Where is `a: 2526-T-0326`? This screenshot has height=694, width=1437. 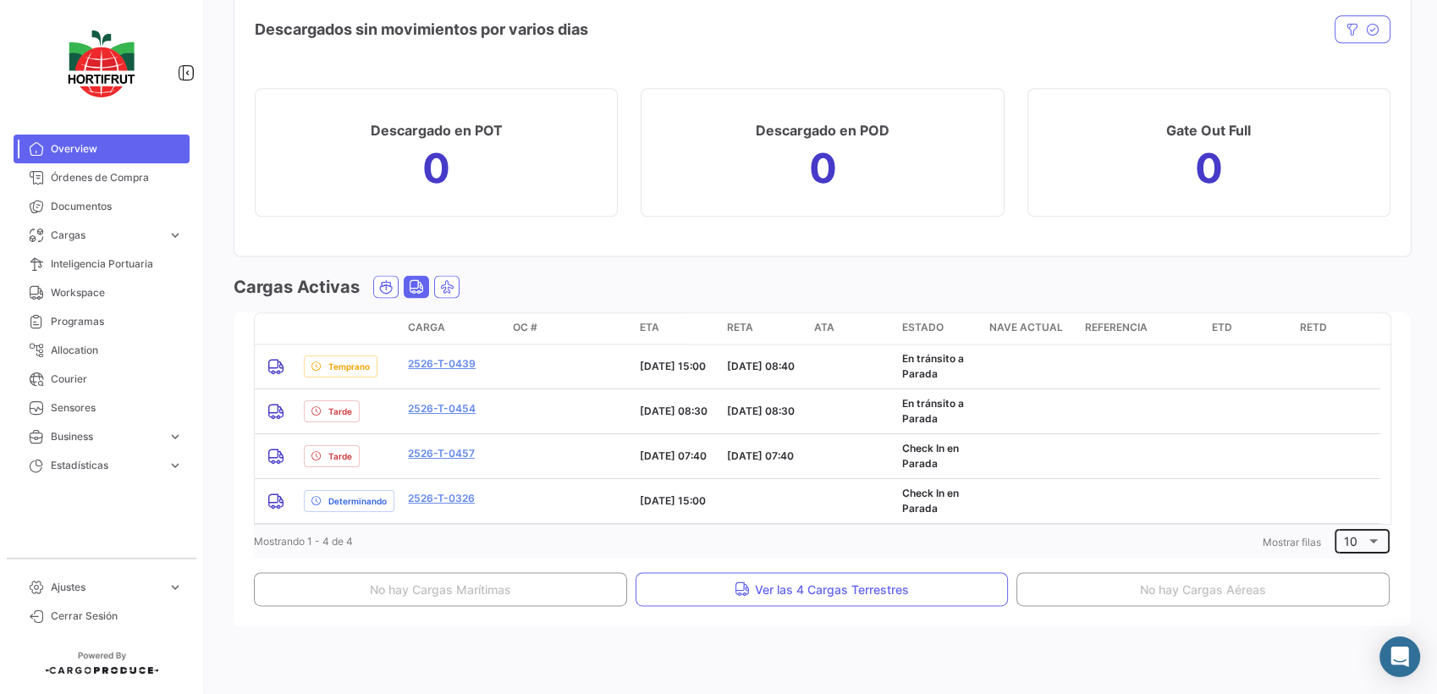 a: 2526-T-0326 is located at coordinates (441, 498).